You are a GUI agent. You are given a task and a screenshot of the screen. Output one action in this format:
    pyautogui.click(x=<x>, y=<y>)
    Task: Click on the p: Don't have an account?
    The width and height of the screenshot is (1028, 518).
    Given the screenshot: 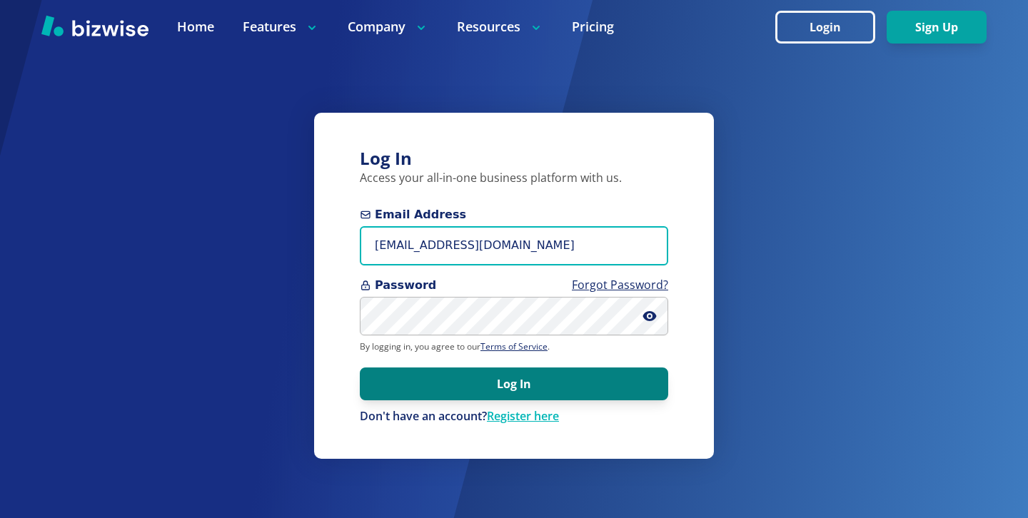 What is the action you would take?
    pyautogui.click(x=514, y=417)
    